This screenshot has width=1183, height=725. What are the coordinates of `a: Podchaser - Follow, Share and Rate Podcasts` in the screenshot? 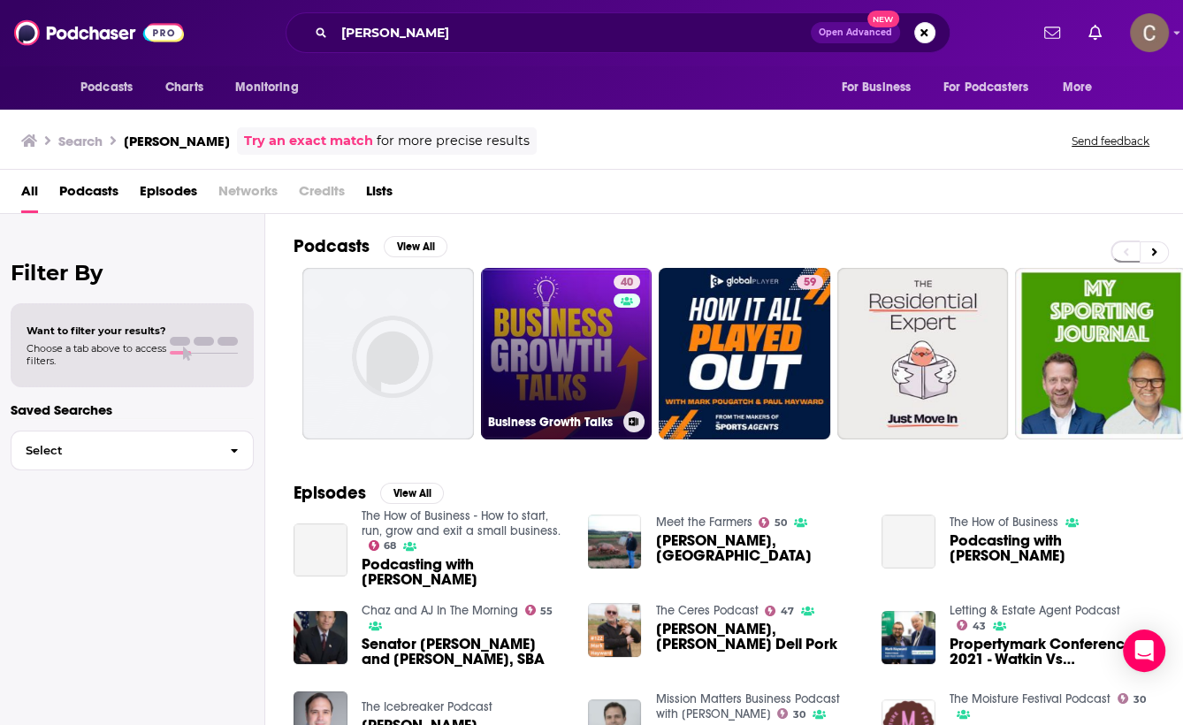 It's located at (99, 33).